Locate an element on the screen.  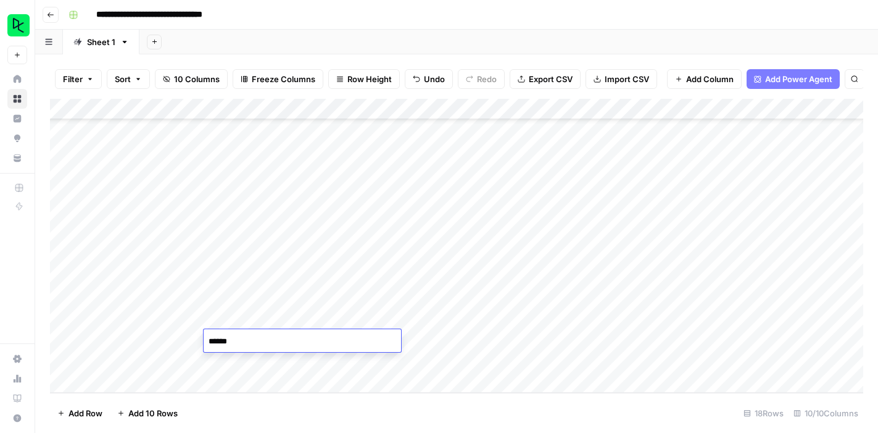
a: Home is located at coordinates (17, 79).